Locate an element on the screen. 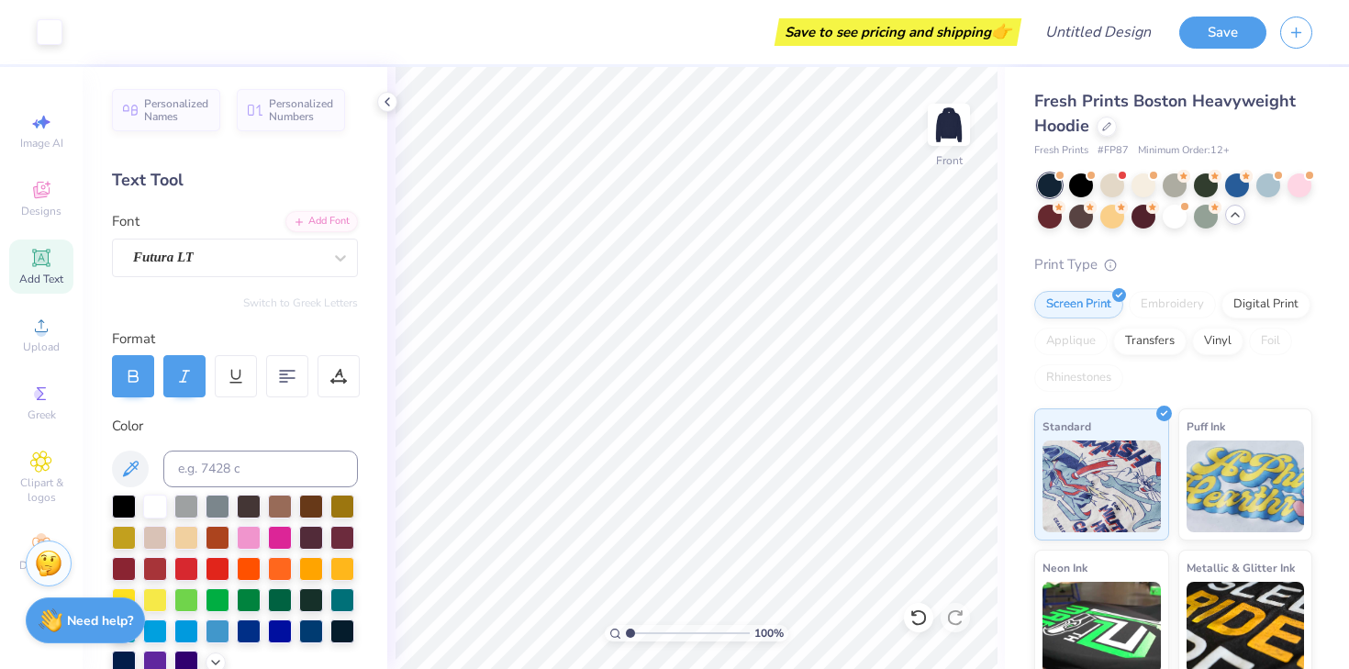 The height and width of the screenshot is (669, 1349). div: Embroidery is located at coordinates (1172, 305).